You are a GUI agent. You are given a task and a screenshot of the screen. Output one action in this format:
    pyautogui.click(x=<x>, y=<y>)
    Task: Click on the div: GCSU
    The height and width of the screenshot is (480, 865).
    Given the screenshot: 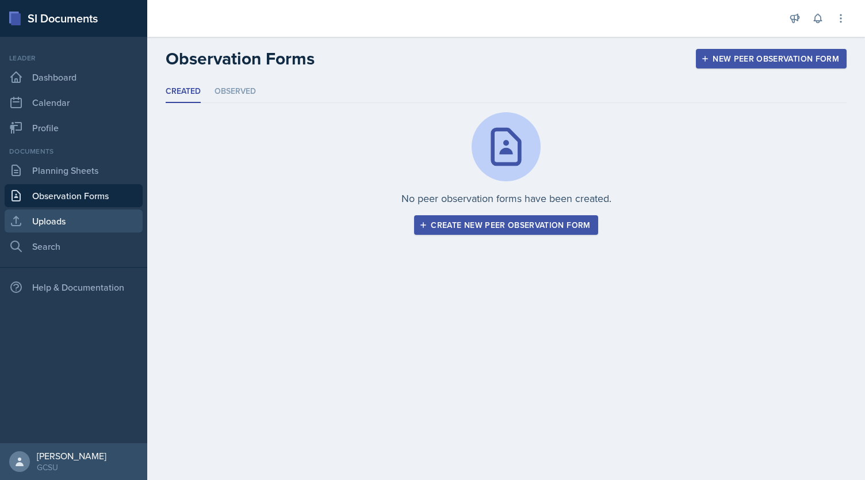 What is the action you would take?
    pyautogui.click(x=71, y=467)
    